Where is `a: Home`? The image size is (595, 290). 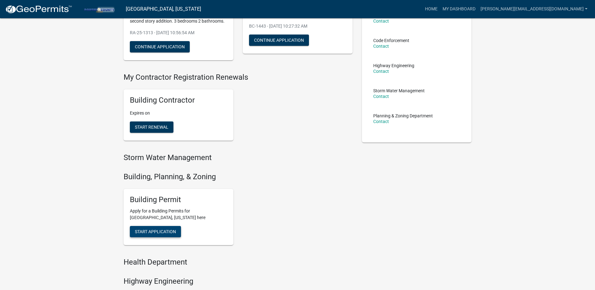
a: Home is located at coordinates (431, 9).